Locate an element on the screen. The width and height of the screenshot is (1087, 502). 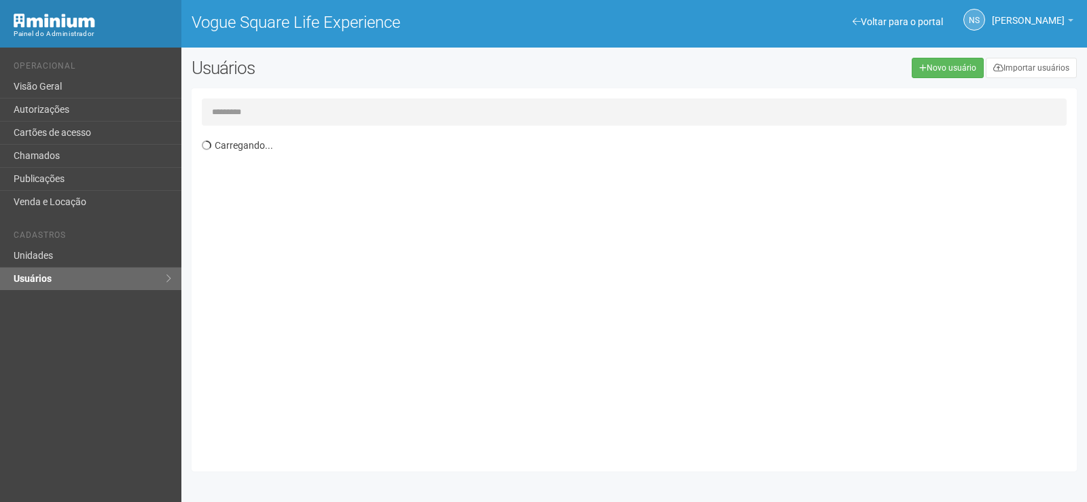
li: Cadastros is located at coordinates (92, 237).